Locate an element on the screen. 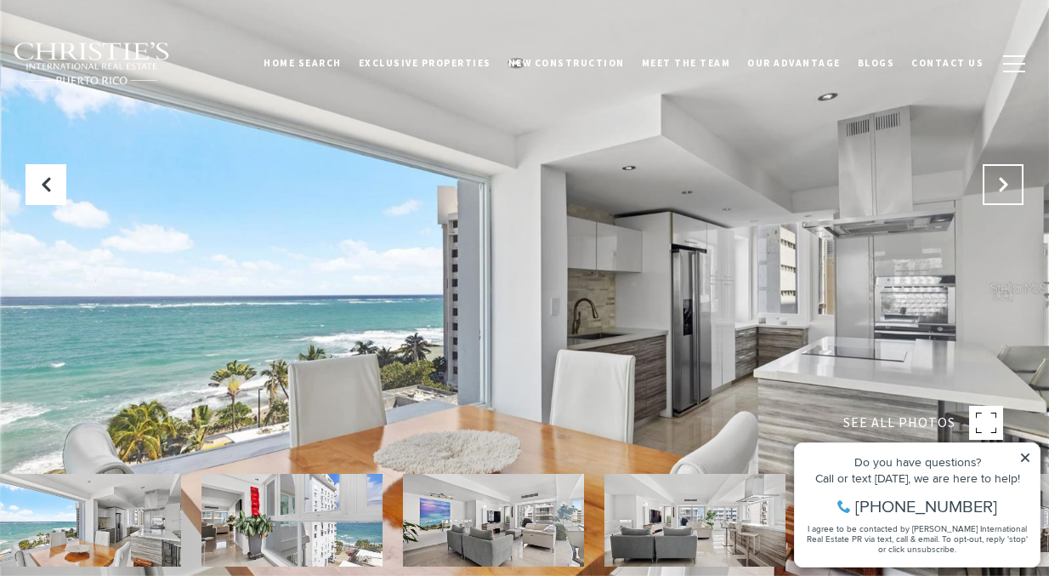 The image size is (1049, 576). img: Christie's International Real Estate black text logo is located at coordinates (92, 64).